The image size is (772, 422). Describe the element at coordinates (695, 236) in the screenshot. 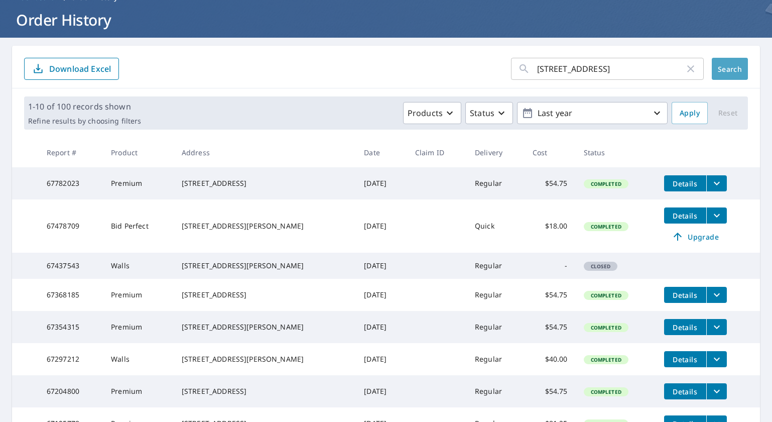

I see `a: Upgrade` at that location.